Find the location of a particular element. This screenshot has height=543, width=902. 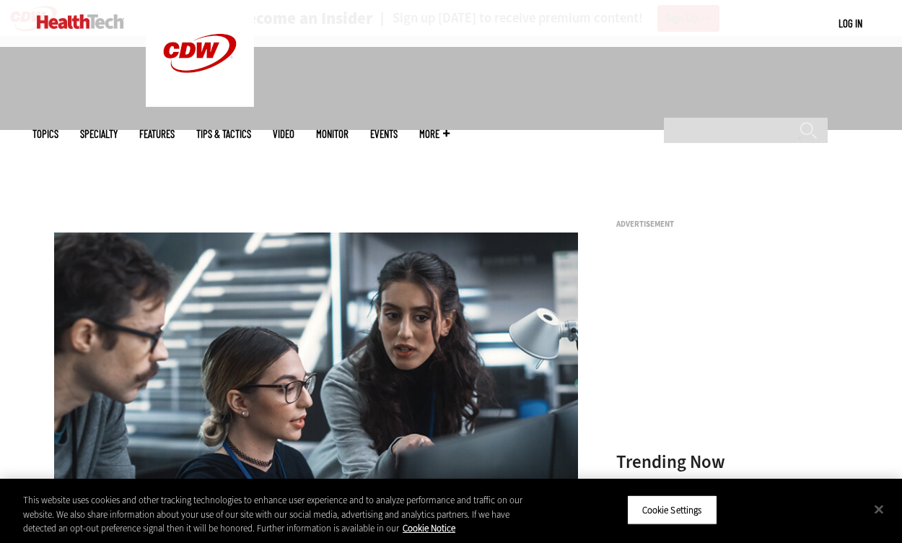

img: cybersecurity team members talk in front of monitors is located at coordinates (316, 374).